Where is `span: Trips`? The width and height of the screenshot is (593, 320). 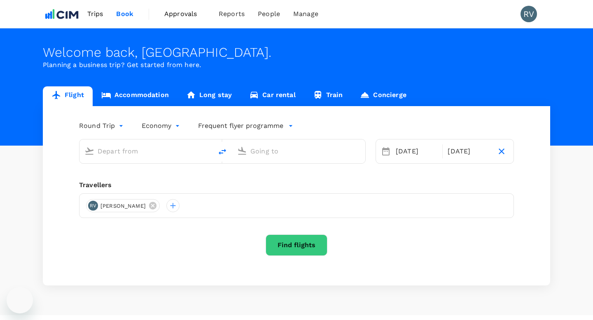
span: Trips is located at coordinates (95, 14).